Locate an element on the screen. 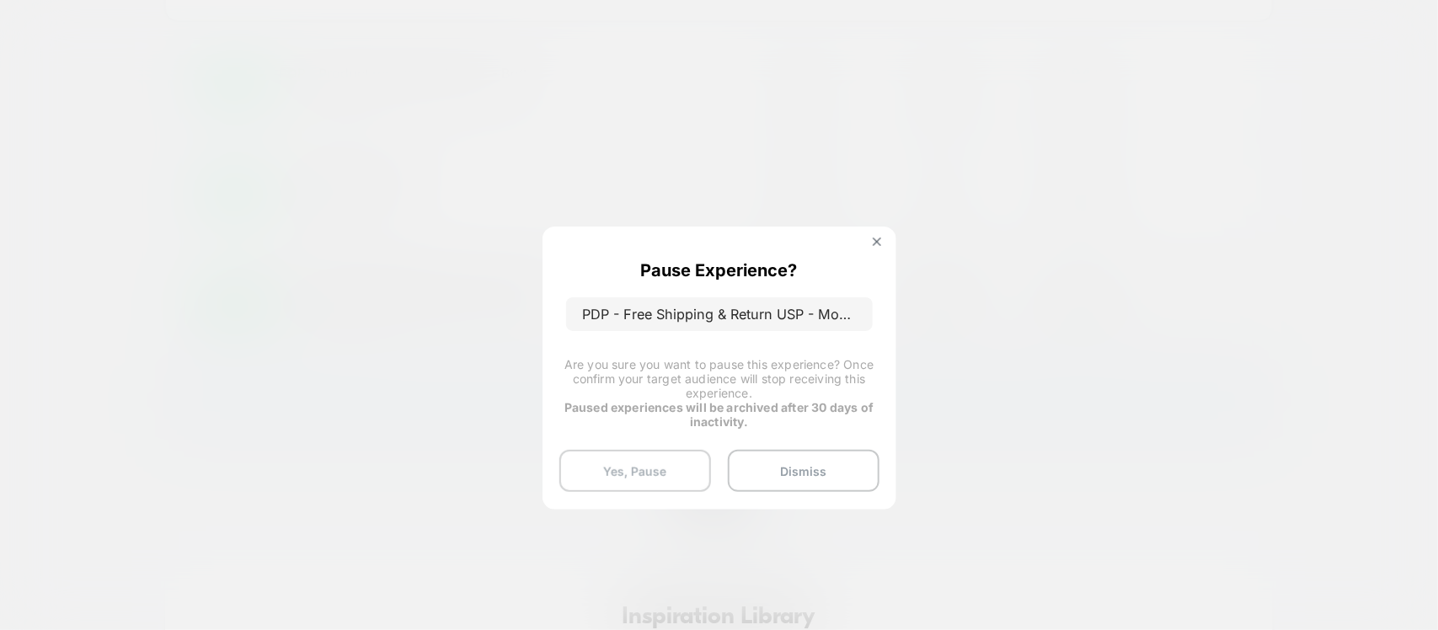  span: Are you sure you want to pause this experience? Once confirm your target audience will stop recei... is located at coordinates (719, 378).